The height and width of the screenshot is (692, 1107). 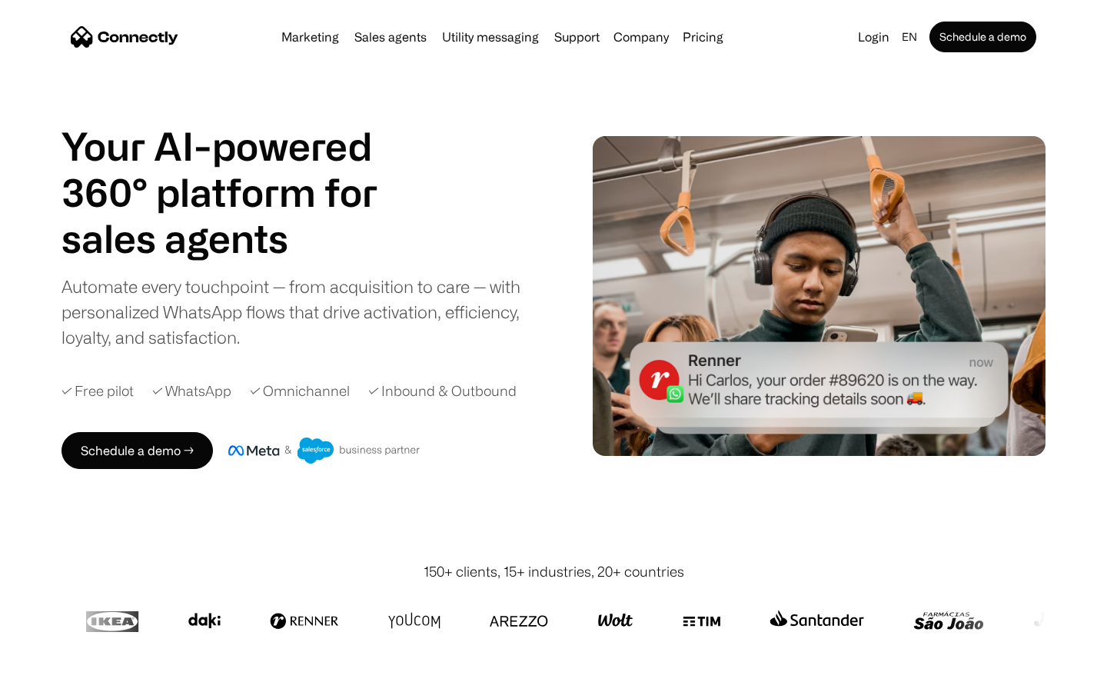 What do you see at coordinates (577, 37) in the screenshot?
I see `a: Support` at bounding box center [577, 37].